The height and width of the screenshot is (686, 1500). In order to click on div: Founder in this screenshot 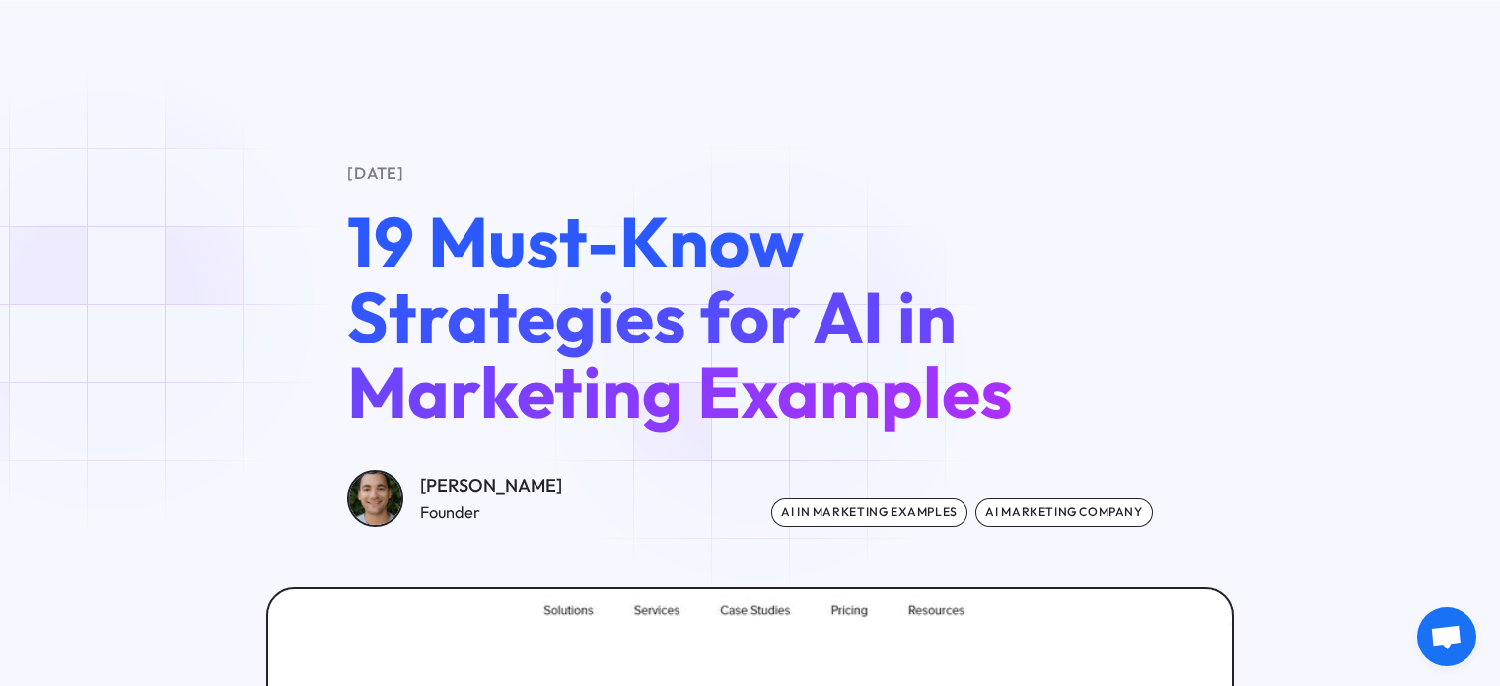, I will do `click(491, 512)`.